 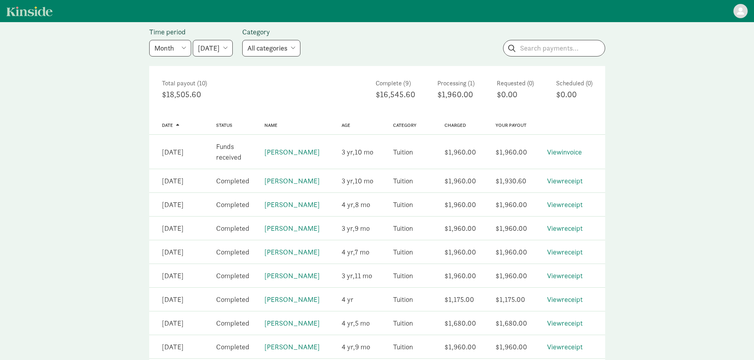 I want to click on a: Date, so click(x=171, y=125).